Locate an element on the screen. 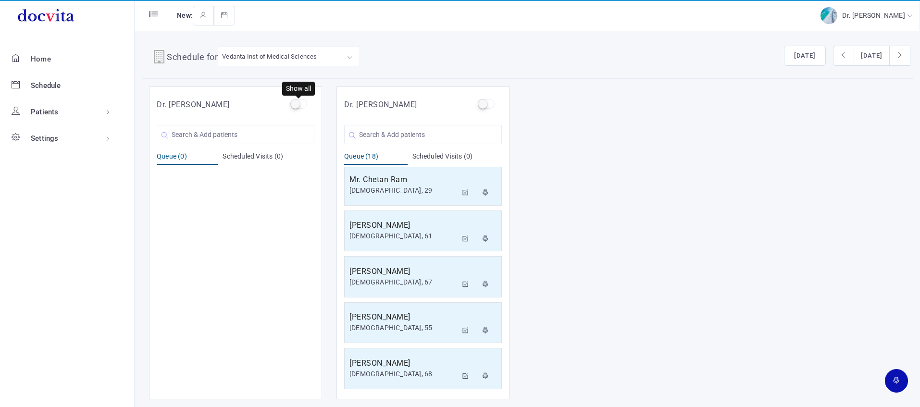 The height and width of the screenshot is (407, 920). div: Queue (0) is located at coordinates (187, 158).